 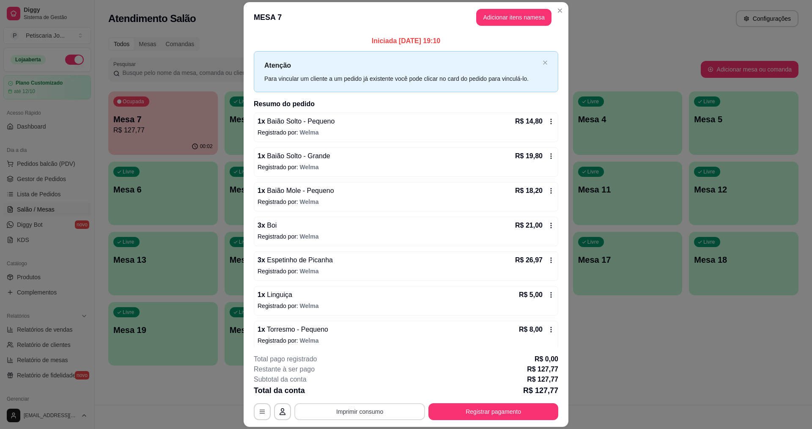 What do you see at coordinates (547, 359) in the screenshot?
I see `p: R$ 0,00` at bounding box center [547, 359].